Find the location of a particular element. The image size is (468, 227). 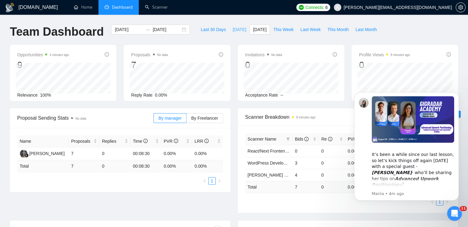

td: 7 is located at coordinates (305, 187).